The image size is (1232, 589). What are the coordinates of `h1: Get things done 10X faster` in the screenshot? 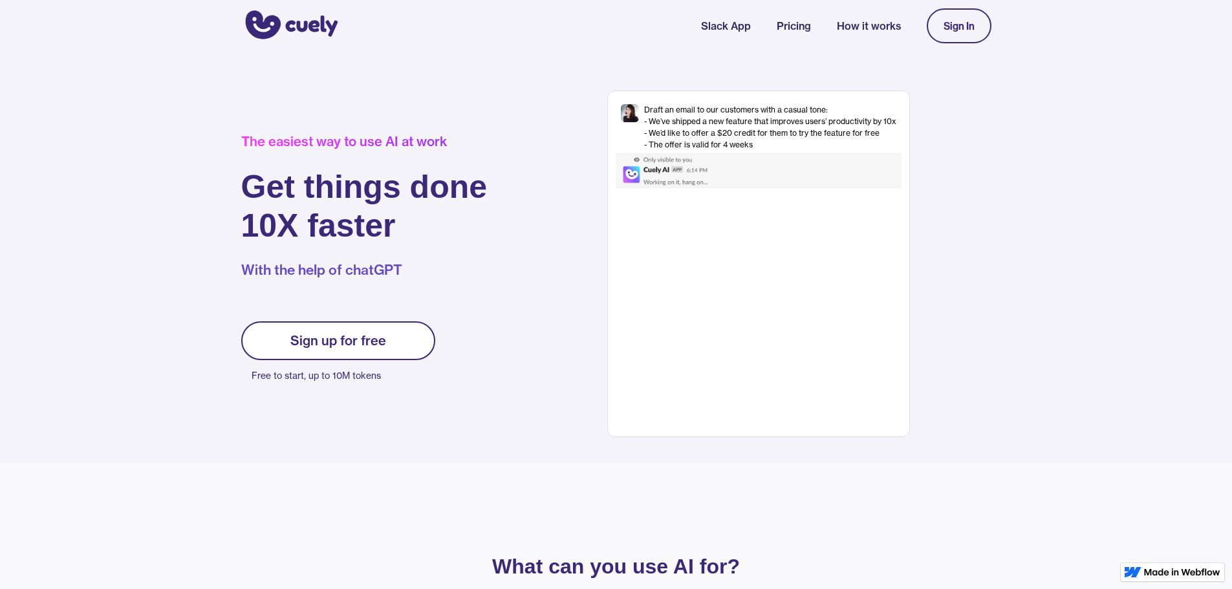 It's located at (364, 206).